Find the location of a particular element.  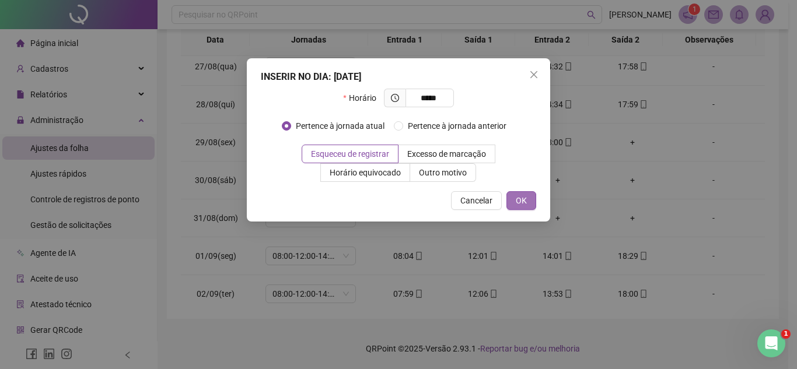

span: Pertence à jornada atual is located at coordinates (340, 126).